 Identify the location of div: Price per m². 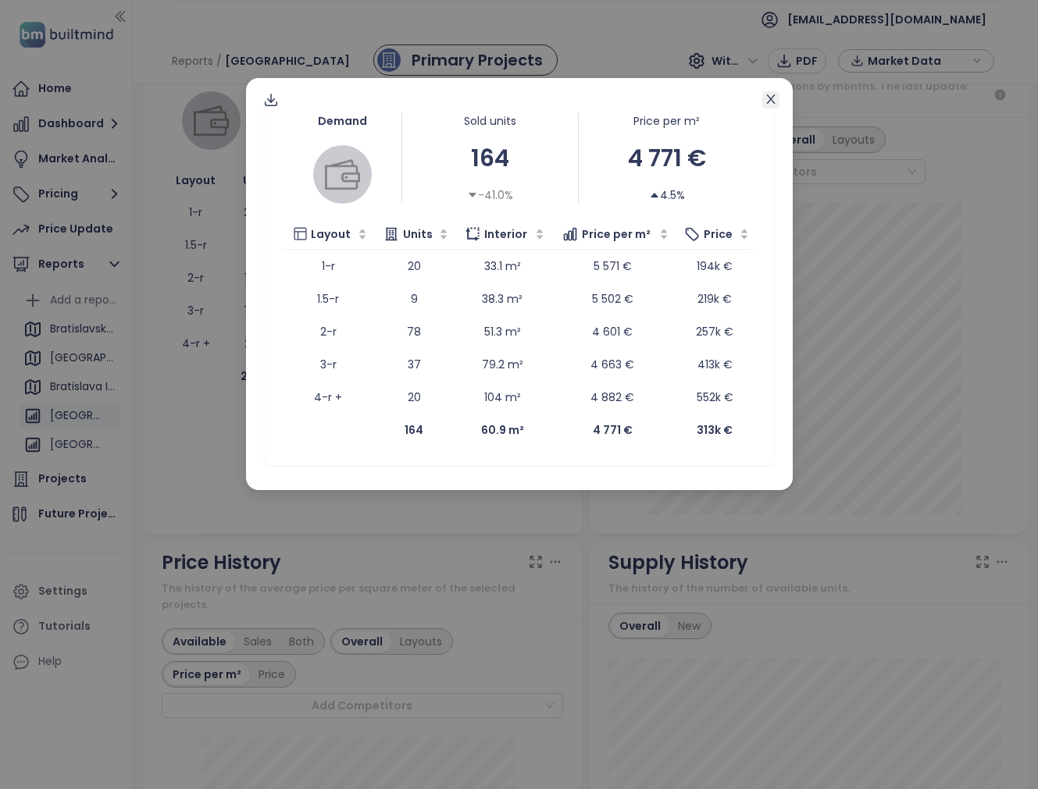
(667, 121).